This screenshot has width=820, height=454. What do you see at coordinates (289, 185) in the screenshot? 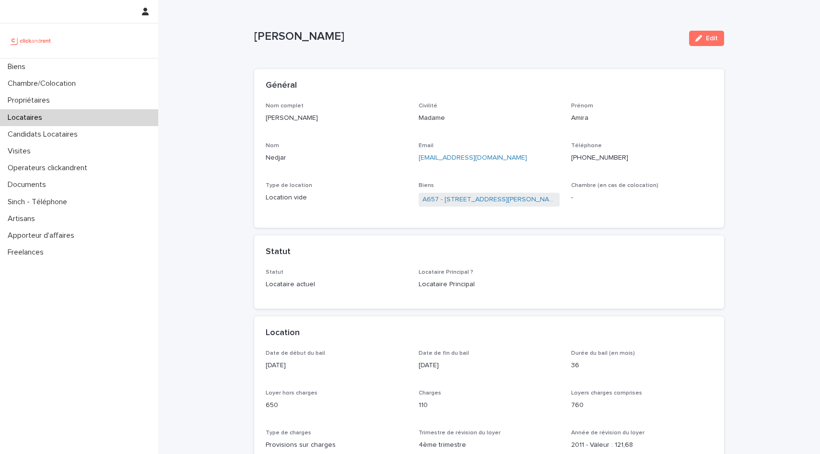
I see `span: Type de location` at bounding box center [289, 185].